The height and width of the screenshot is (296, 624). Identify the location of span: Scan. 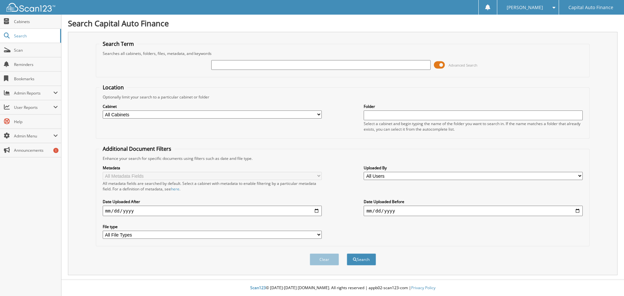
(36, 50).